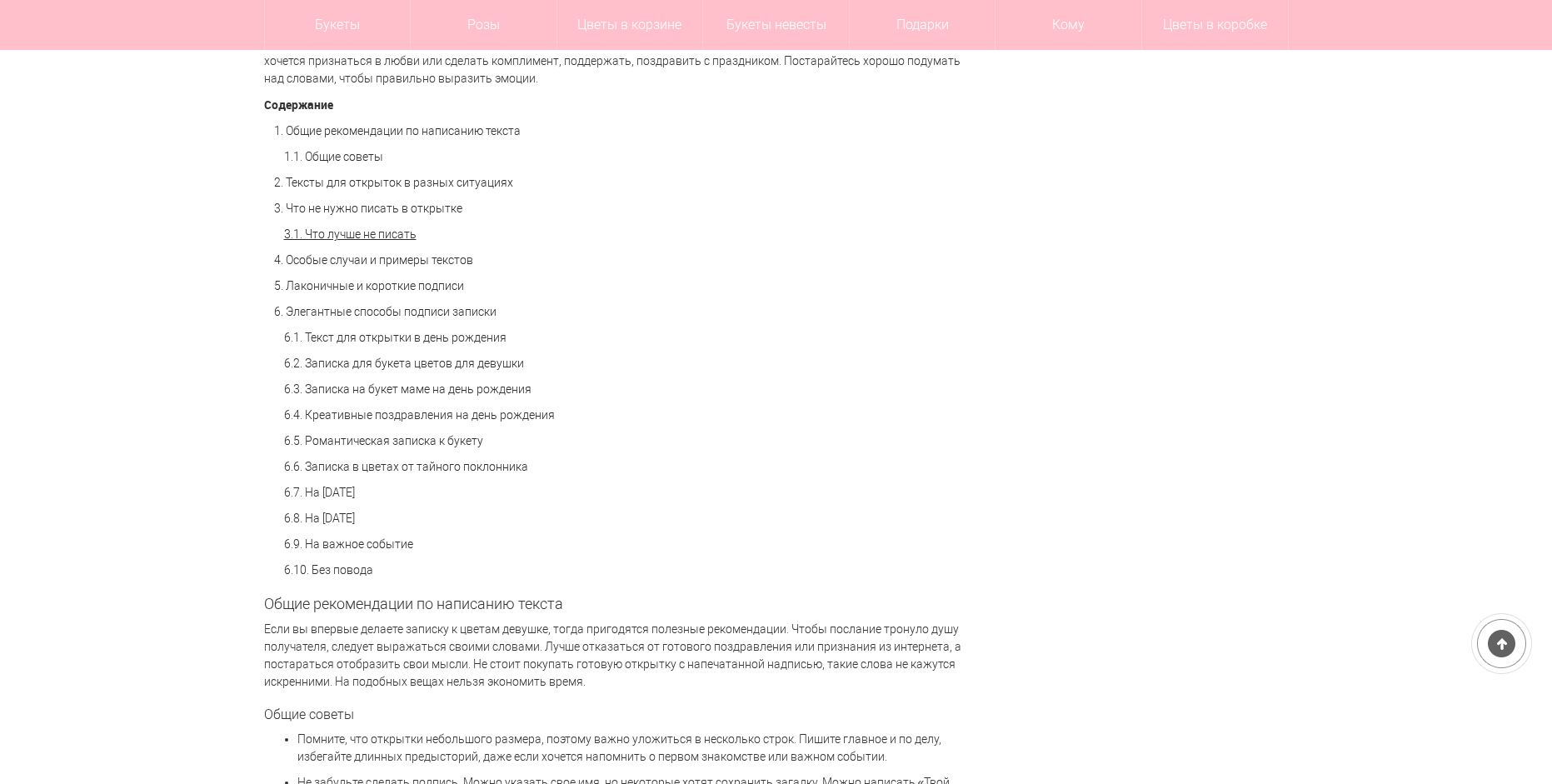 The image size is (1552, 784). I want to click on a: 4. Особые случаи и примеры текстов, so click(373, 259).